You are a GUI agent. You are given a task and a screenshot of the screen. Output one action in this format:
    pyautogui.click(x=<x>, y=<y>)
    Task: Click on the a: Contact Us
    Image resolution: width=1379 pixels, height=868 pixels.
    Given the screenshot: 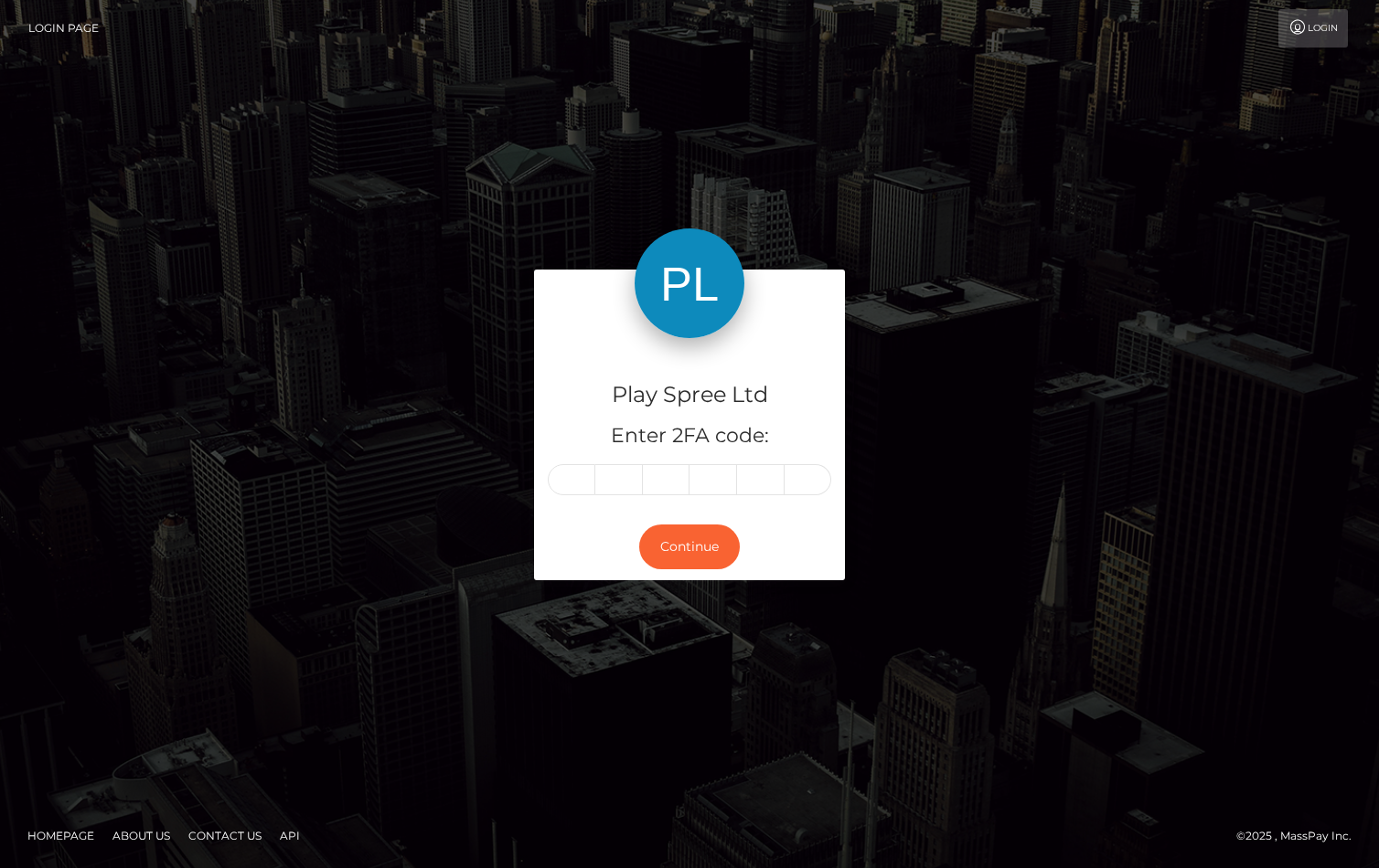 What is the action you would take?
    pyautogui.click(x=225, y=835)
    